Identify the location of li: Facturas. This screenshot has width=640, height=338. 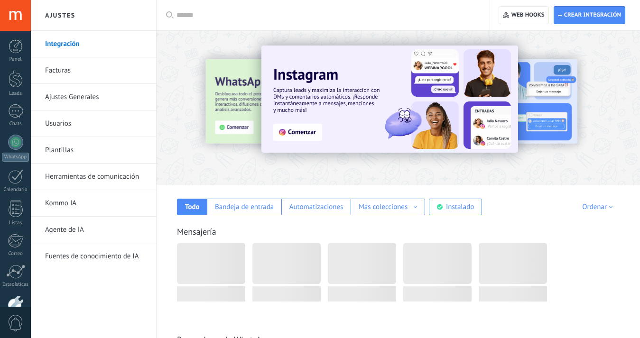
(94, 71).